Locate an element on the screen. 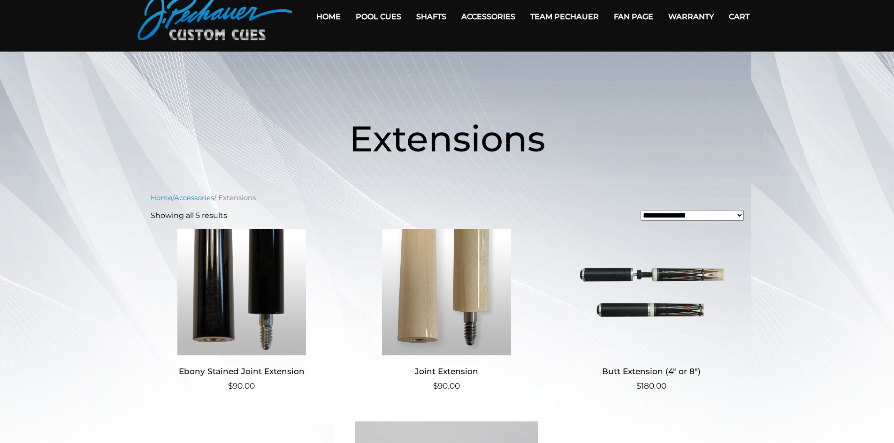 Image resolution: width=894 pixels, height=443 pixels. img: Joint Extension is located at coordinates (446, 292).